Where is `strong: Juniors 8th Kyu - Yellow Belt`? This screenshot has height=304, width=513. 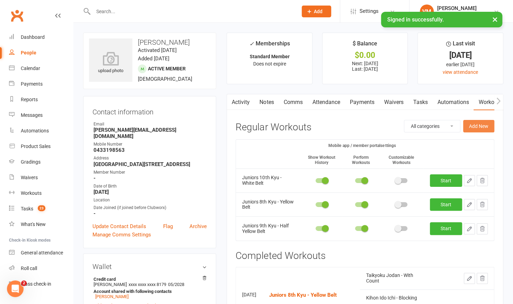
strong: Juniors 8th Kyu - Yellow Belt is located at coordinates (303, 295).